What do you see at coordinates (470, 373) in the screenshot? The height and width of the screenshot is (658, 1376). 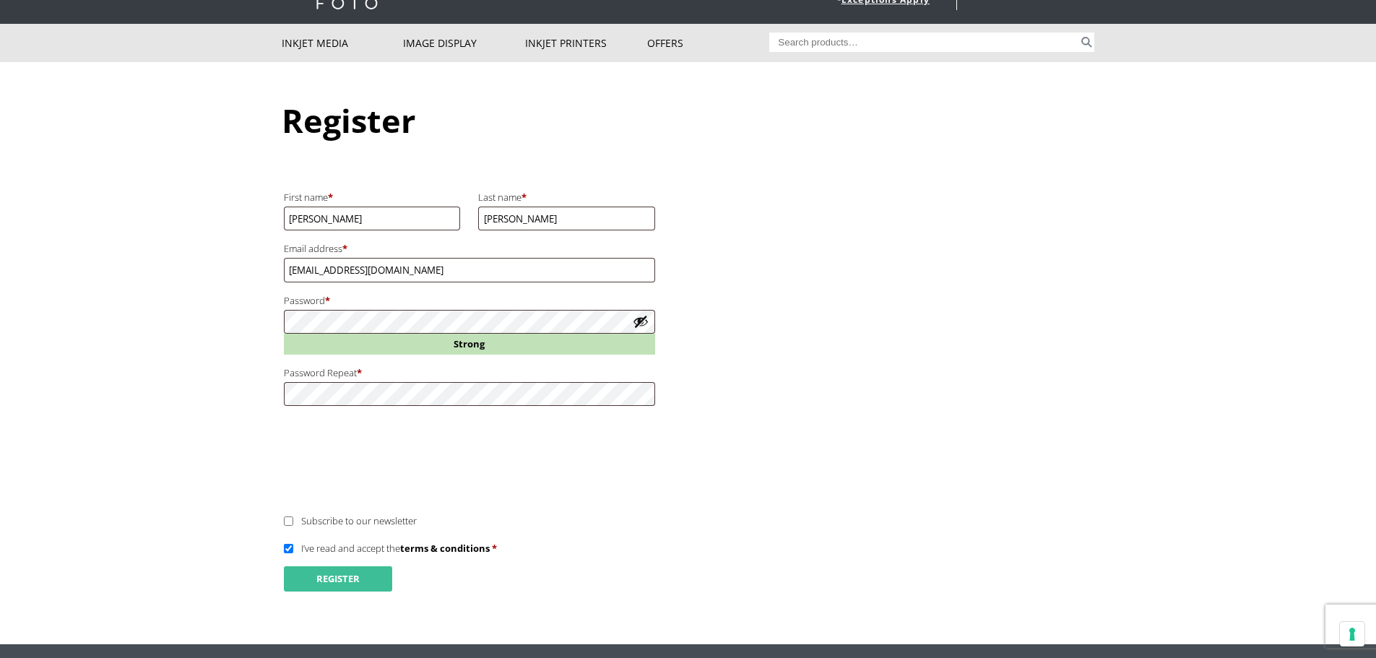 I see `label: Password Repeat` at bounding box center [470, 373].